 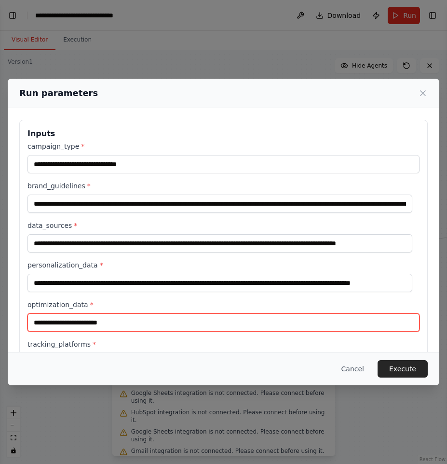 I want to click on label: optimization_data, so click(x=223, y=304).